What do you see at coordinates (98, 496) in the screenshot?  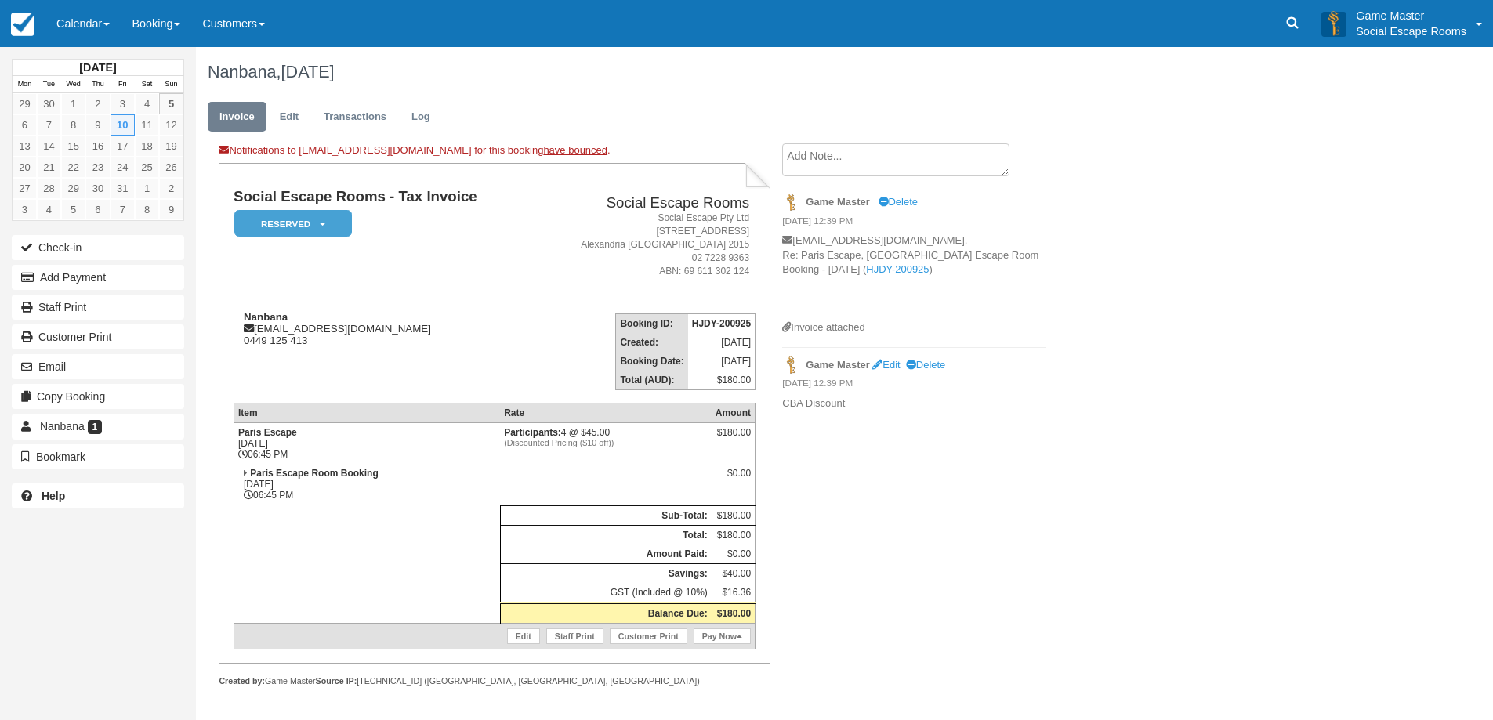 I see `a: Help` at bounding box center [98, 496].